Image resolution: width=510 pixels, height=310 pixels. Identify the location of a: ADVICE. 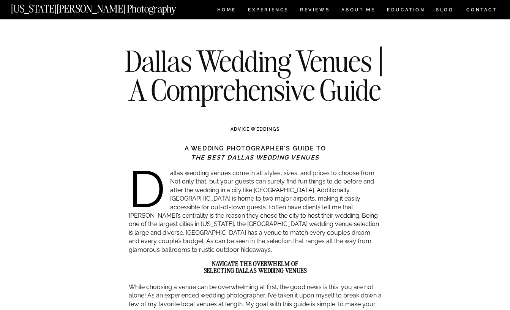
(240, 129).